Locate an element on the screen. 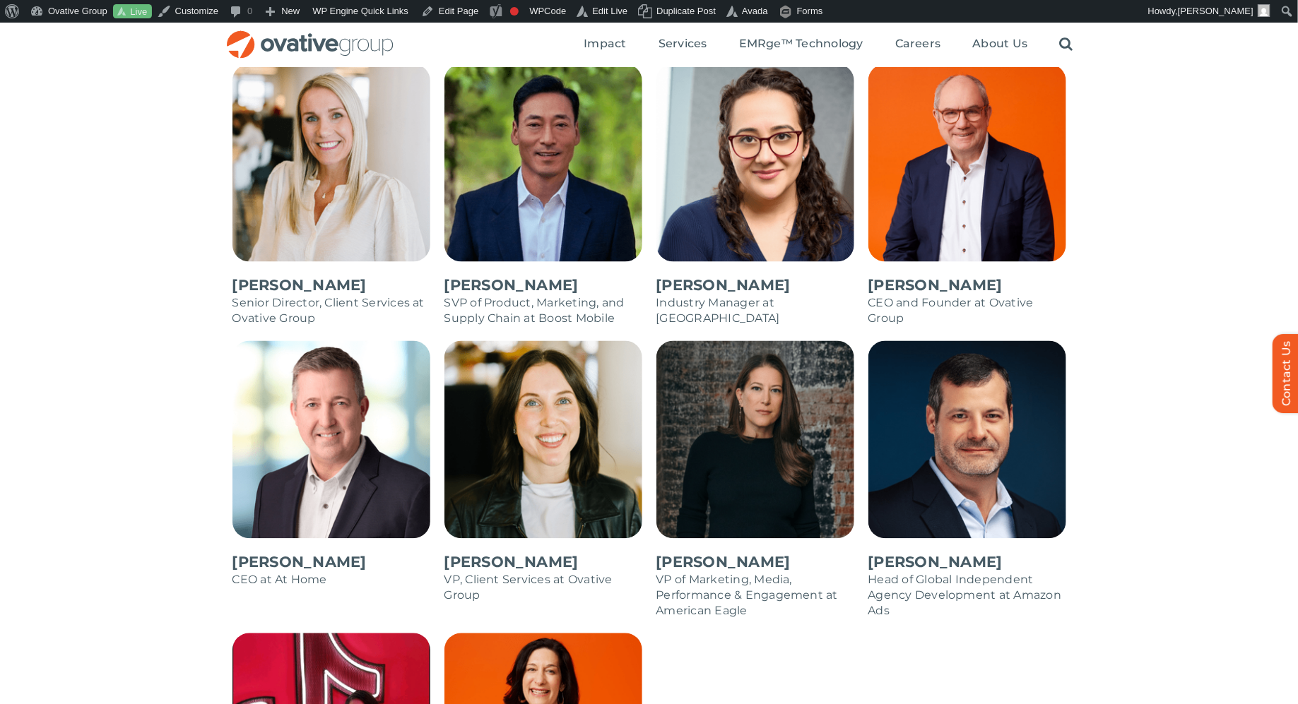 The height and width of the screenshot is (704, 1298). a: Live is located at coordinates (132, 11).